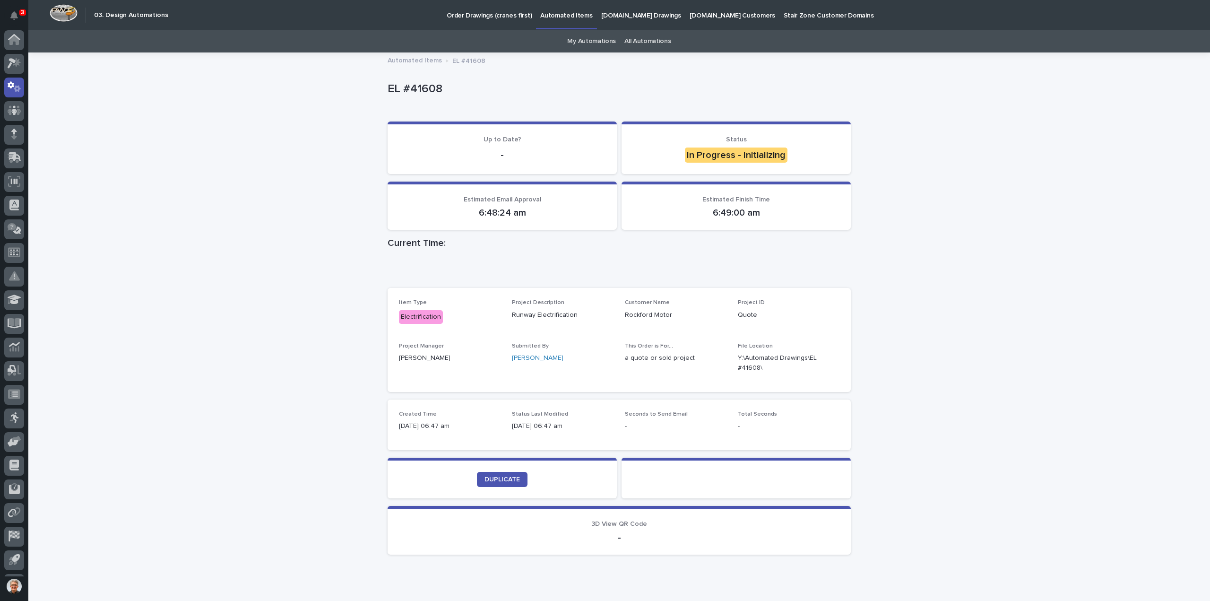  I want to click on a: DUPLICATE, so click(502, 479).